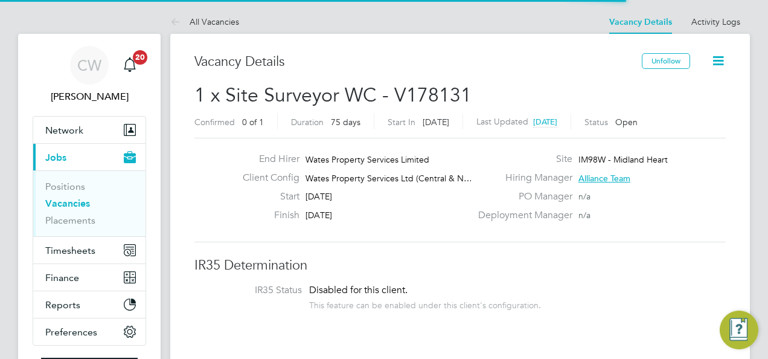 Image resolution: width=768 pixels, height=359 pixels. Describe the element at coordinates (333, 95) in the screenshot. I see `span: 1 x Site Surveyor WC - V178131` at that location.